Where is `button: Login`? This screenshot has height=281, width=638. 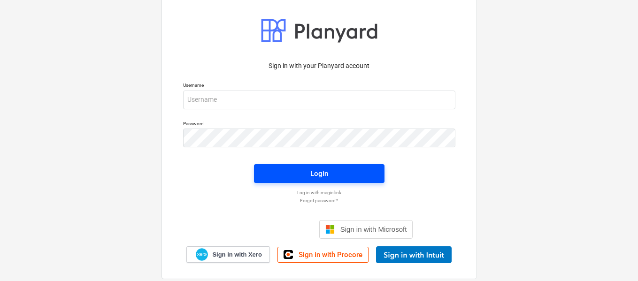 button: Login is located at coordinates (319, 174).